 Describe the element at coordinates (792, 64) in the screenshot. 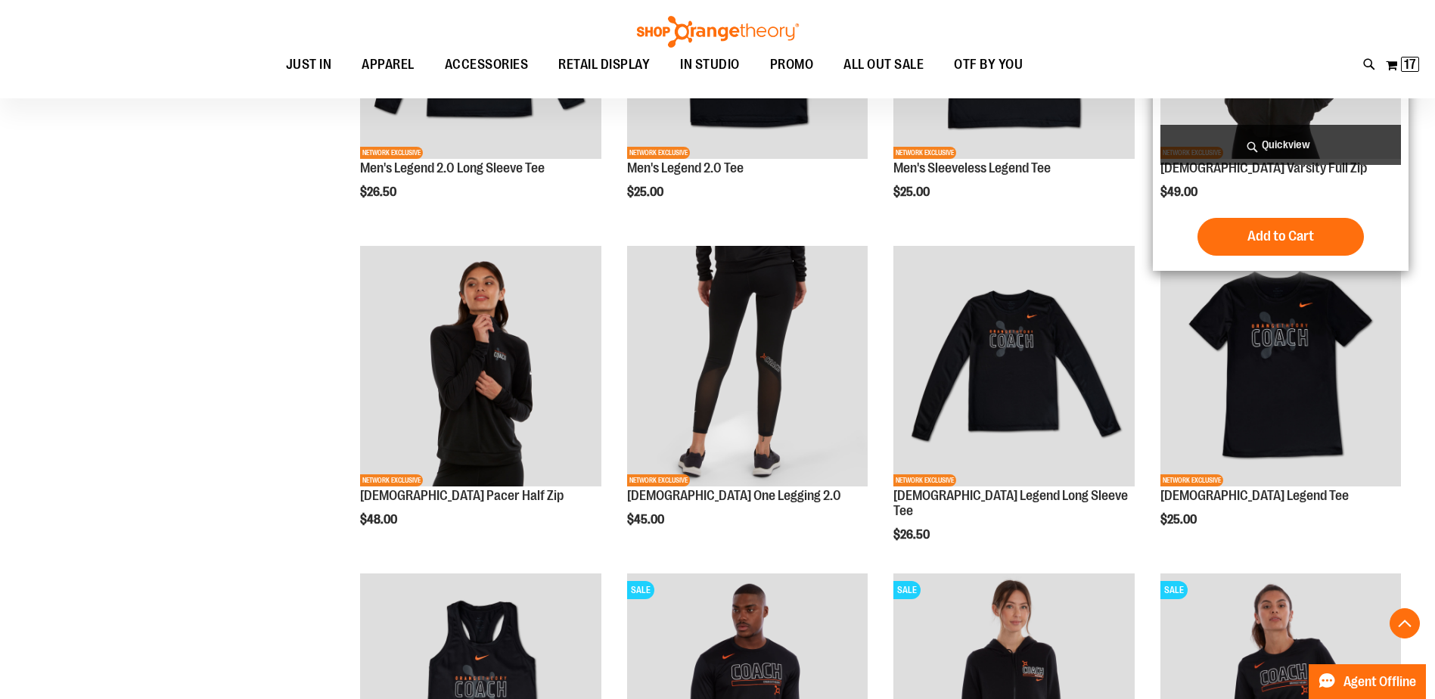

I see `span: PROMO` at that location.